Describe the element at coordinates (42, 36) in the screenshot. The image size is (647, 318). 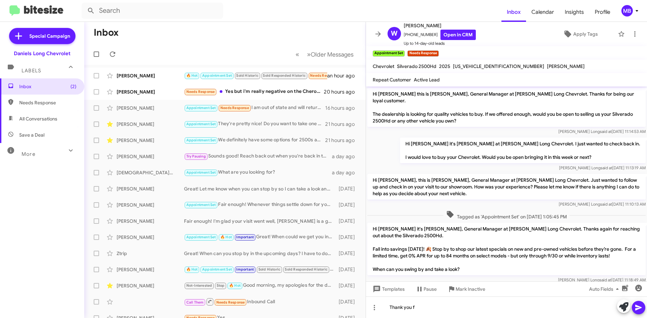
I see `a: Special Campaign` at that location.